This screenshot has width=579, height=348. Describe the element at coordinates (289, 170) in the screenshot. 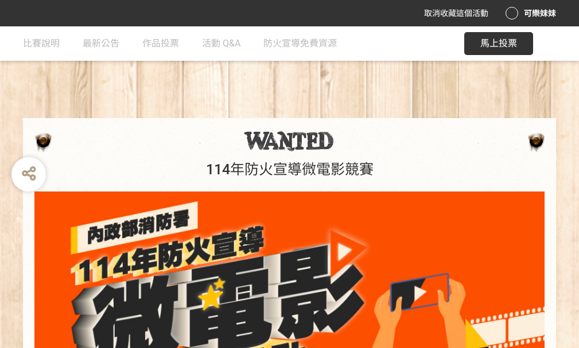

I see `h1: 114年防火宣導微電影競賽` at that location.